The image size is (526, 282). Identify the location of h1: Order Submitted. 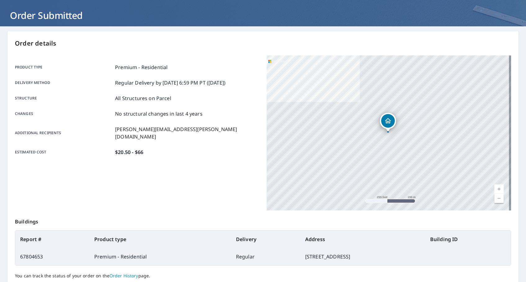
(263, 15).